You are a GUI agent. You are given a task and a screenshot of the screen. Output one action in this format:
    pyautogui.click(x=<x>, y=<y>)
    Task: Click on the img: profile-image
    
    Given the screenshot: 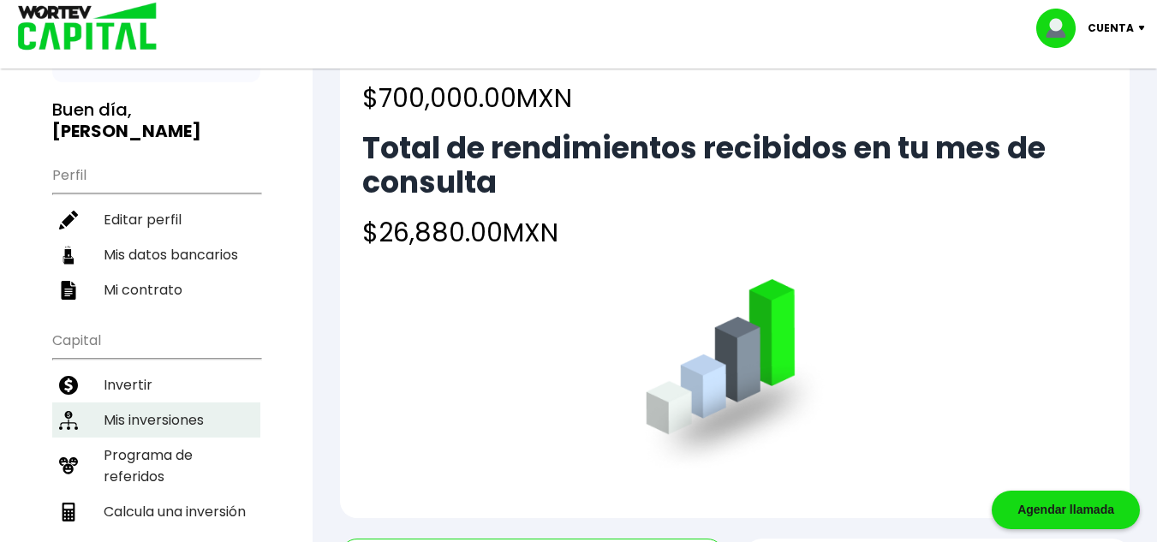 What is the action you would take?
    pyautogui.click(x=1062, y=28)
    